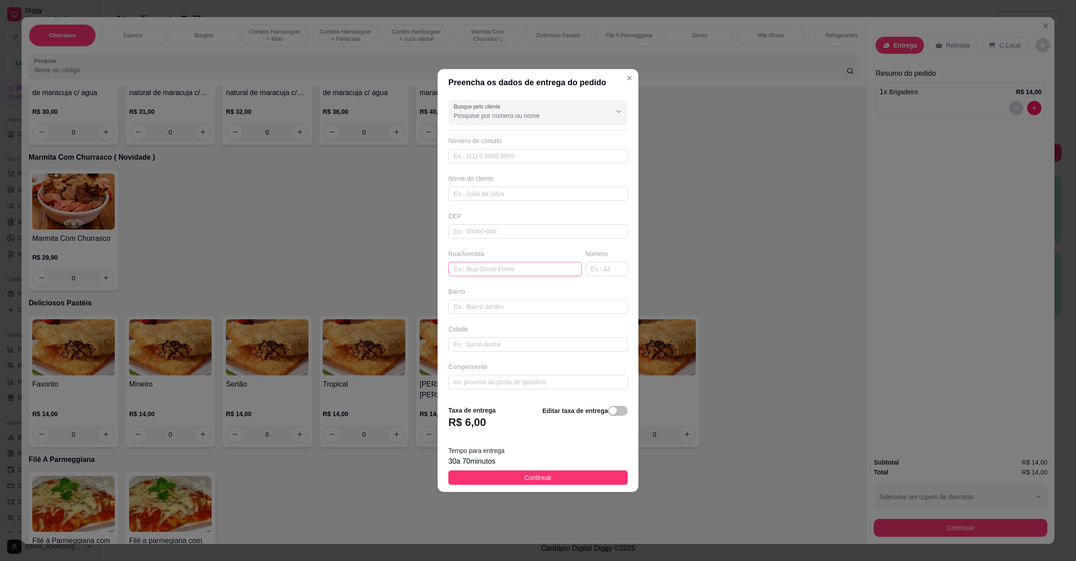  What do you see at coordinates (478, 106) in the screenshot?
I see `label: Busque pelo cliente` at bounding box center [478, 106].